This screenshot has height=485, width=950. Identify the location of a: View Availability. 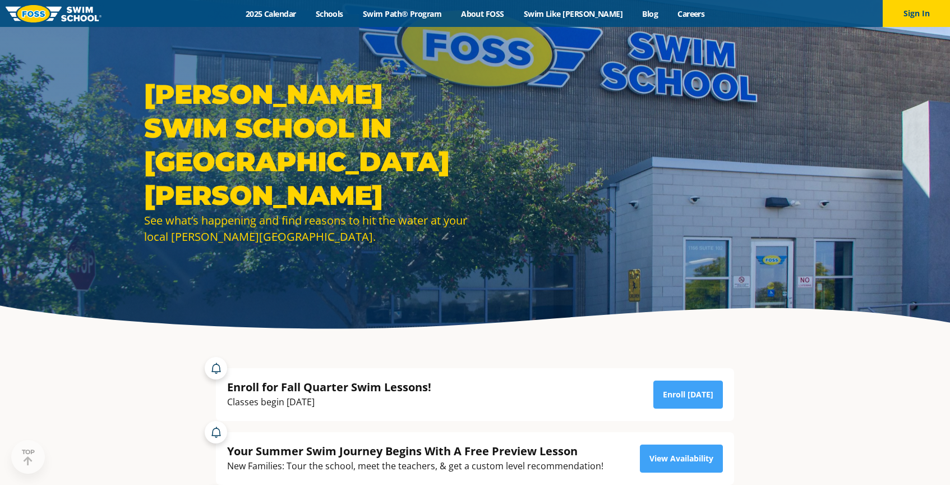
(682, 458).